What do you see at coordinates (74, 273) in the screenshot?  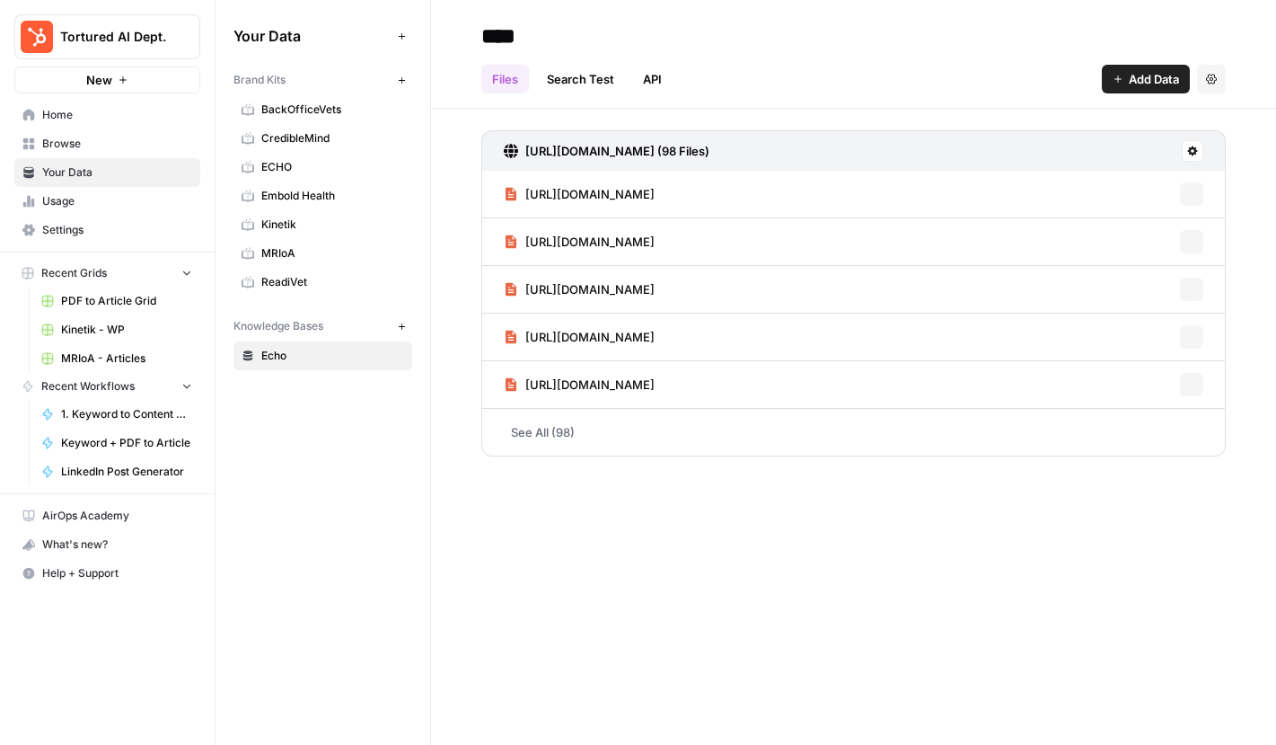 I see `span: Recent Grids` at bounding box center [74, 273].